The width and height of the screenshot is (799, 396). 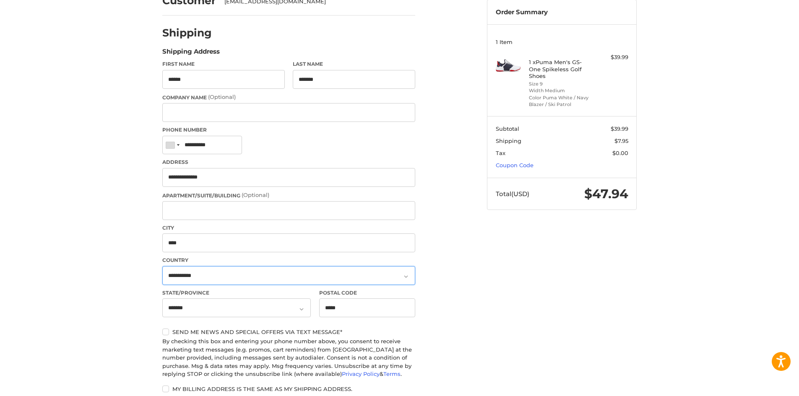 What do you see at coordinates (289, 261) in the screenshot?
I see `label: Country` at bounding box center [289, 261].